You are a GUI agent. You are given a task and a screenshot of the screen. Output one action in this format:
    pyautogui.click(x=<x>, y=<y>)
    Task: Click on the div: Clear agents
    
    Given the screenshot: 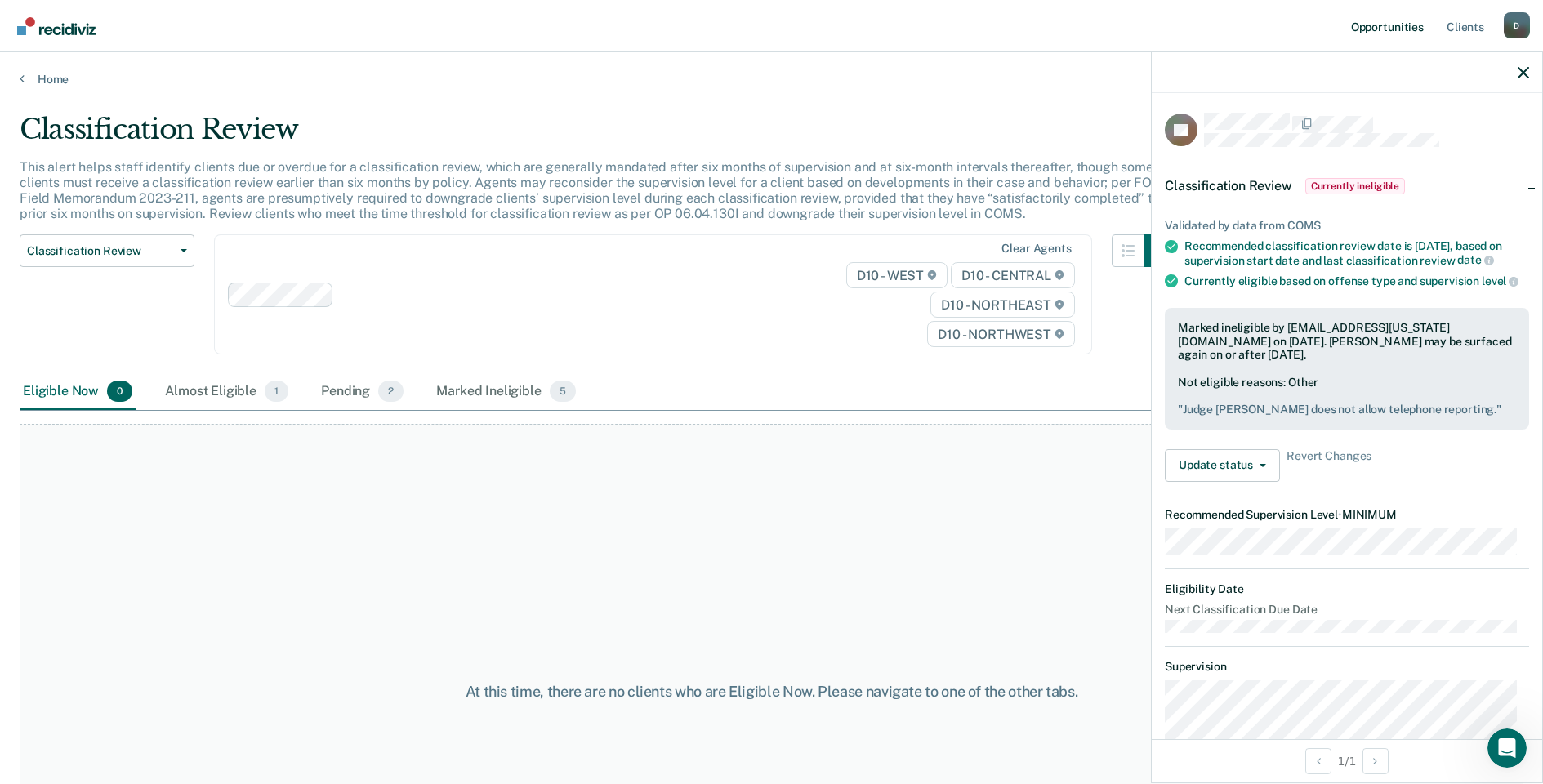 What is the action you would take?
    pyautogui.click(x=1035, y=248)
    